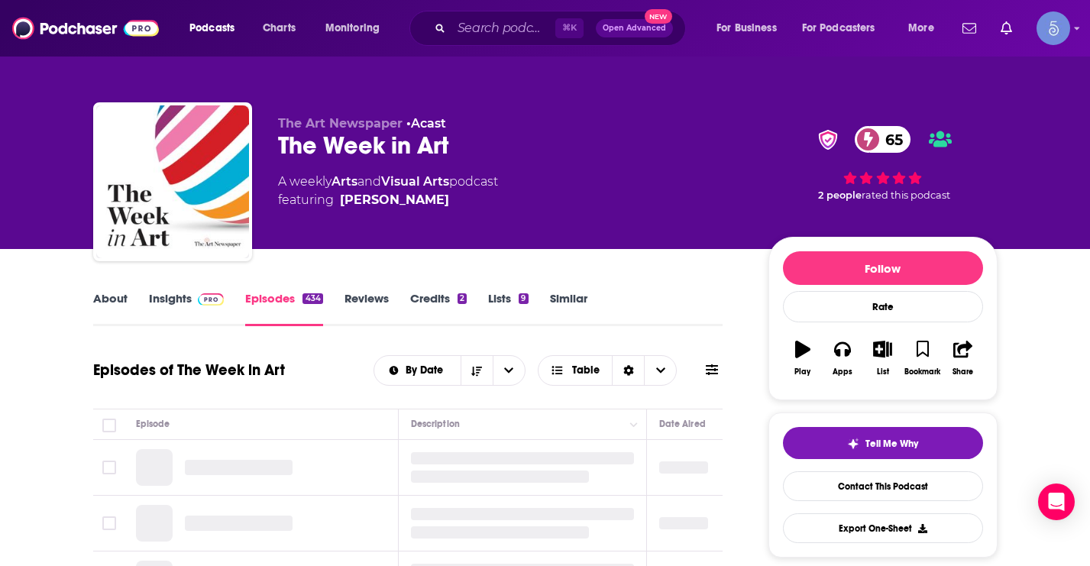  What do you see at coordinates (802, 372) in the screenshot?
I see `div: Play` at bounding box center [802, 372].